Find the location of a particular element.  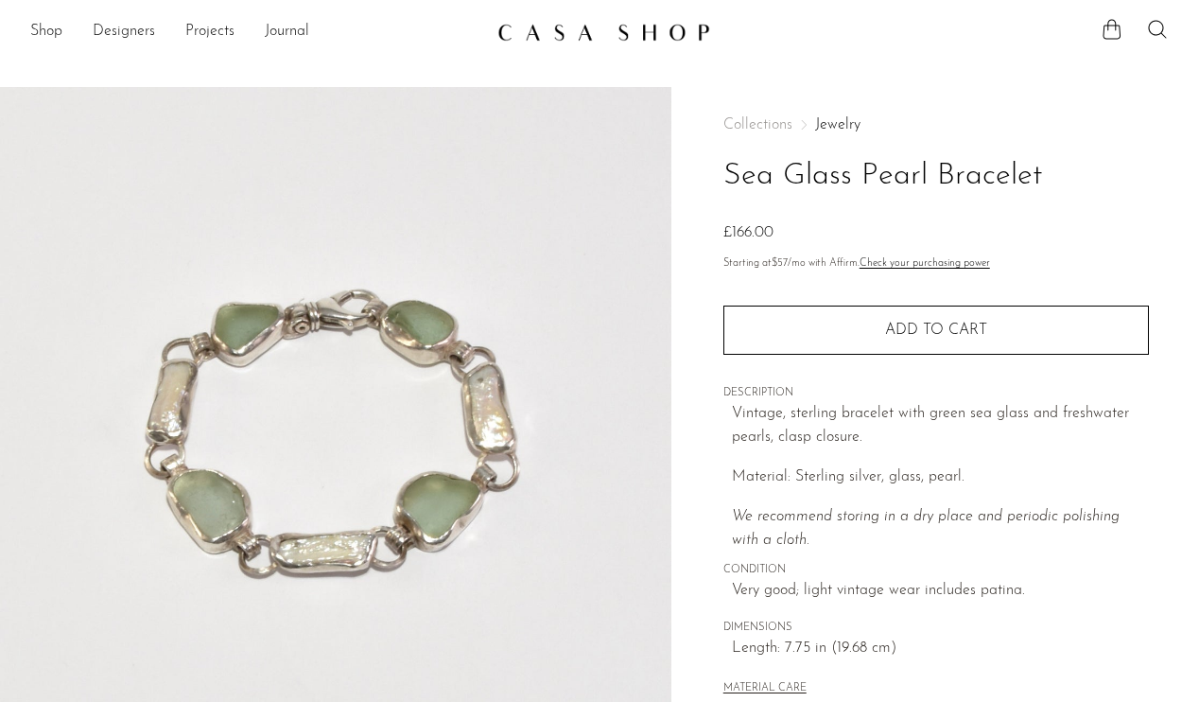

span: Collections is located at coordinates (758, 125).